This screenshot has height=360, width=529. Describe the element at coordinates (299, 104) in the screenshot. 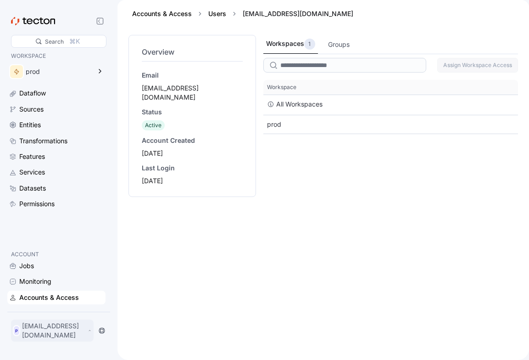

I see `div: All Workspaces` at that location.